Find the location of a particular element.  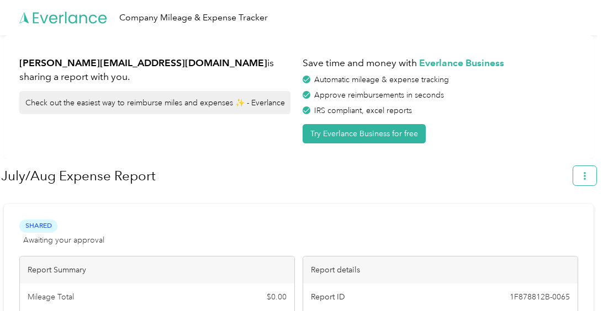

span: Mileage Total is located at coordinates (51, 297).